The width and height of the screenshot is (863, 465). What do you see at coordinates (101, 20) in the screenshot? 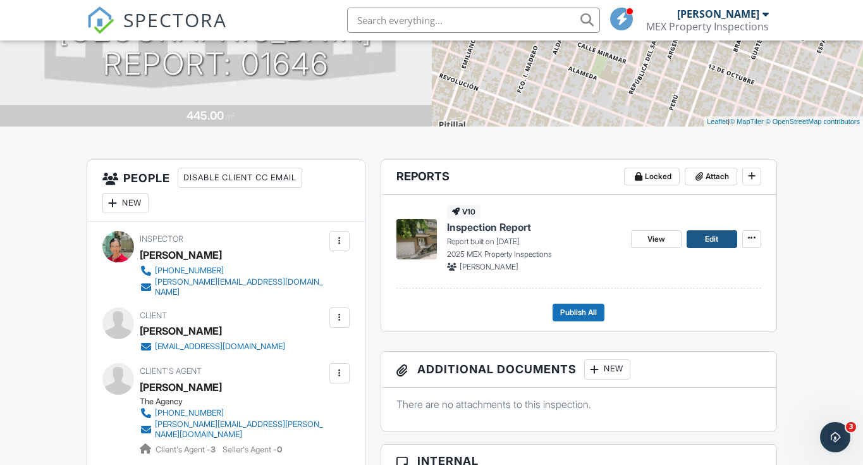
I see `img: The Best Home Inspection Software - Spectora` at bounding box center [101, 20].